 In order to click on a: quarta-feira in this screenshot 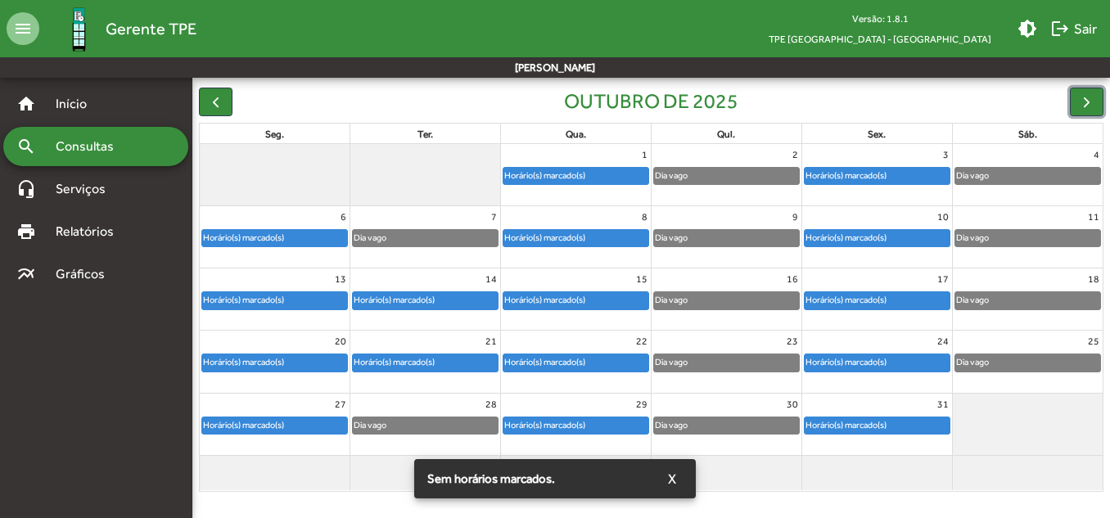, I will do `click(576, 134)`.